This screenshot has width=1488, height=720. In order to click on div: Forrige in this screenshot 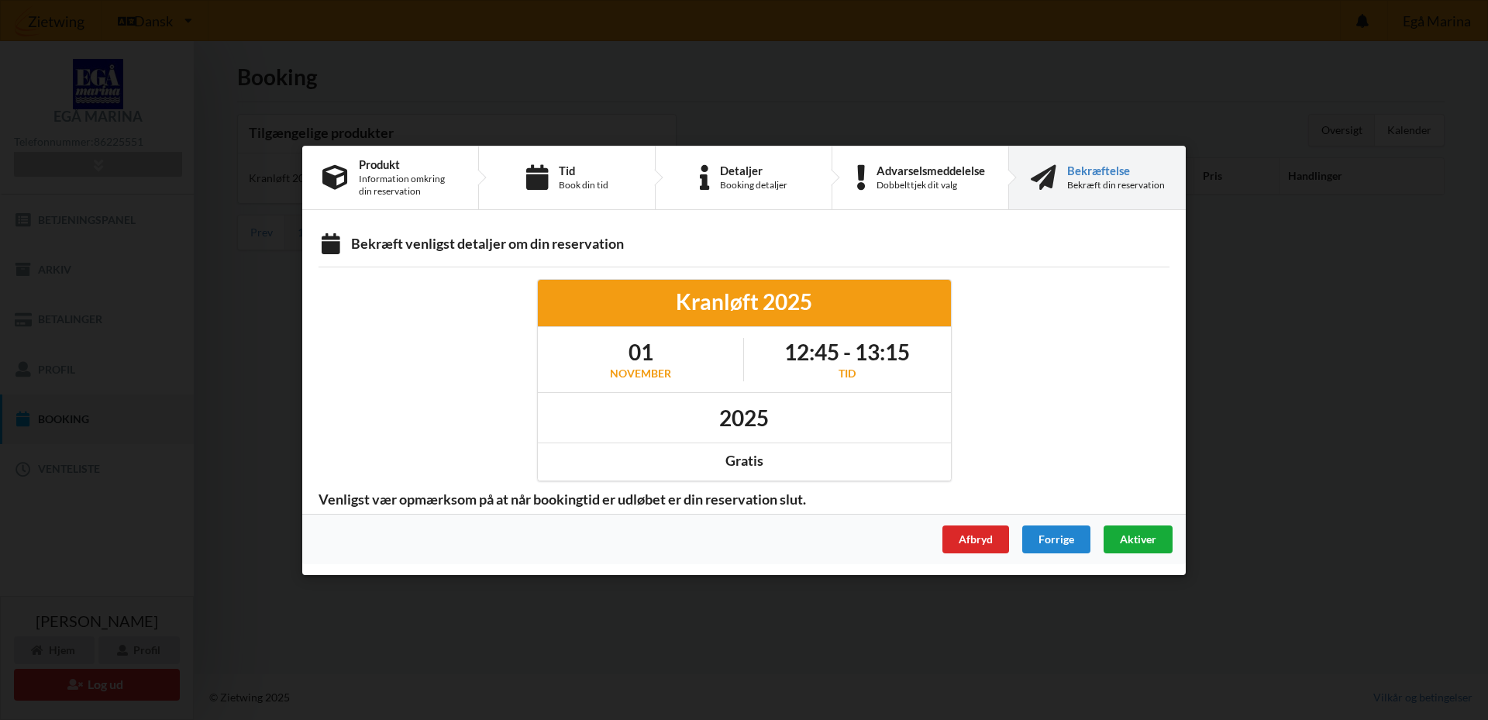, I will do `click(1056, 539)`.